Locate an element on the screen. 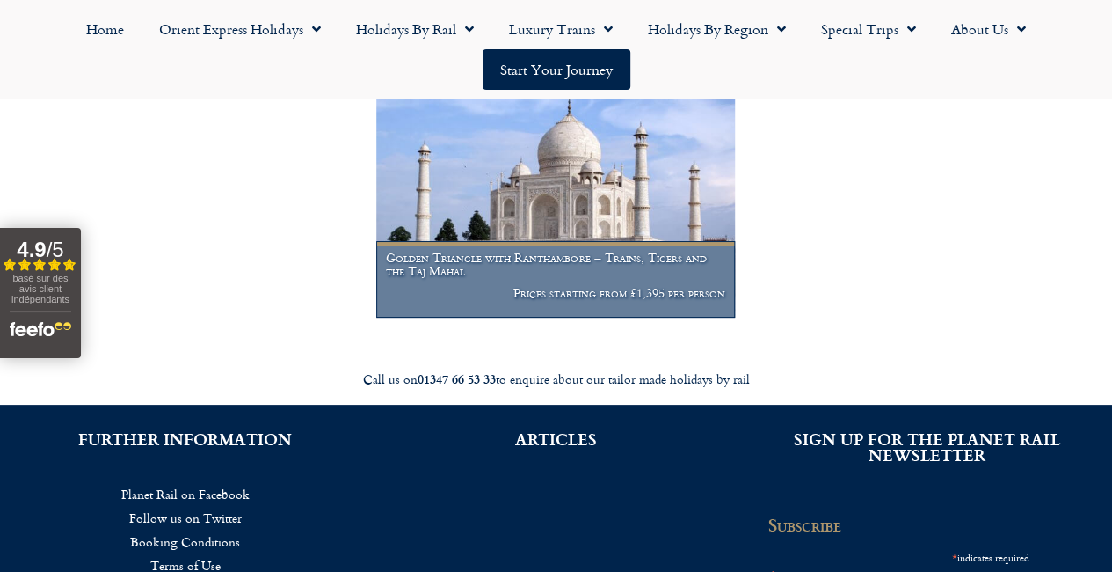 The image size is (1112, 572). a: Golden Triangle with Ranthambore – Trains, Tigers and the Taj Mahal Prices starting from £1,395 p... is located at coordinates (556, 196).